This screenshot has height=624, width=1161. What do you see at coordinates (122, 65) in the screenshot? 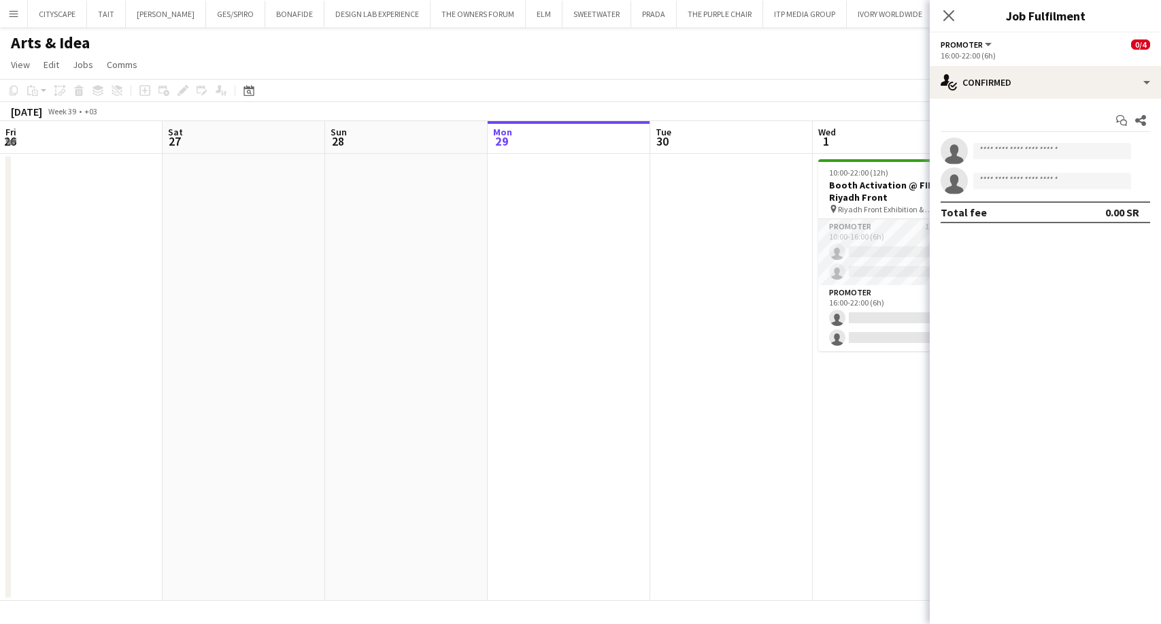
I see `a: Comms` at bounding box center [122, 65].